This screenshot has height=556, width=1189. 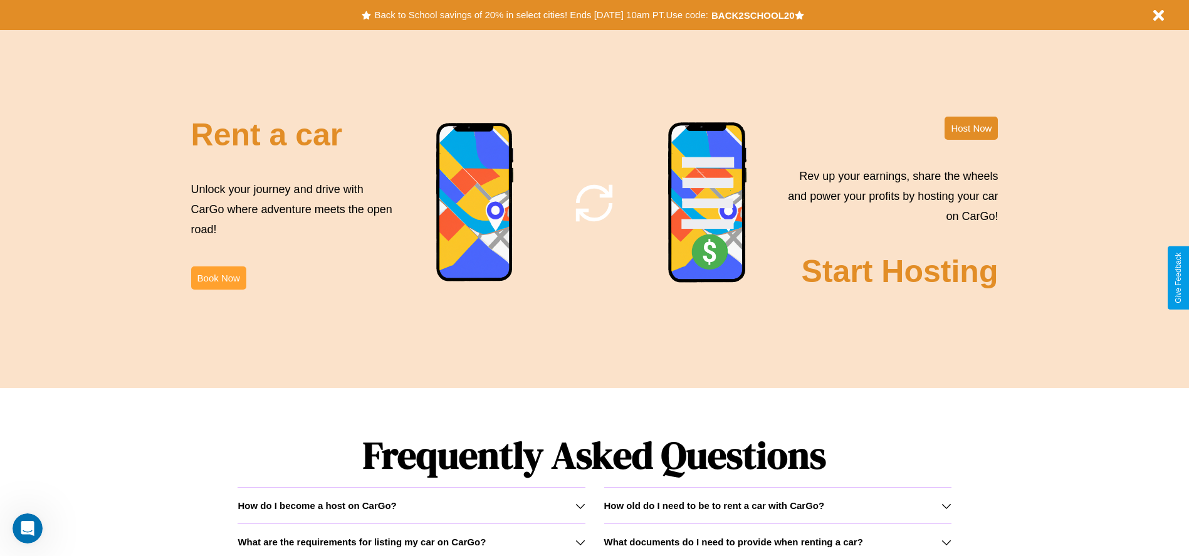 What do you see at coordinates (219, 278) in the screenshot?
I see `button: Book Now` at bounding box center [219, 278].